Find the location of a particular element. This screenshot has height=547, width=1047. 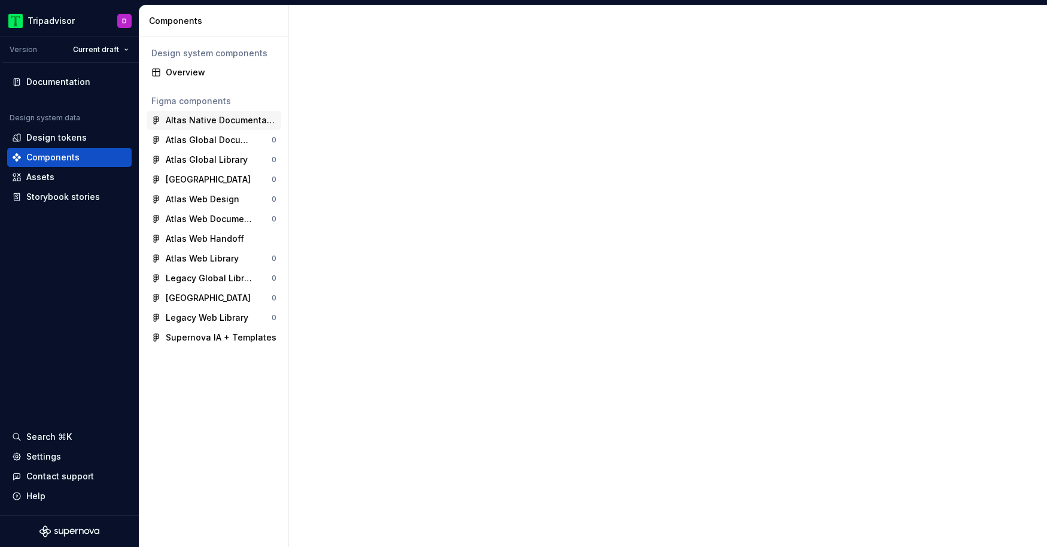

a: Atlas Global Documentation0 is located at coordinates (214, 140).